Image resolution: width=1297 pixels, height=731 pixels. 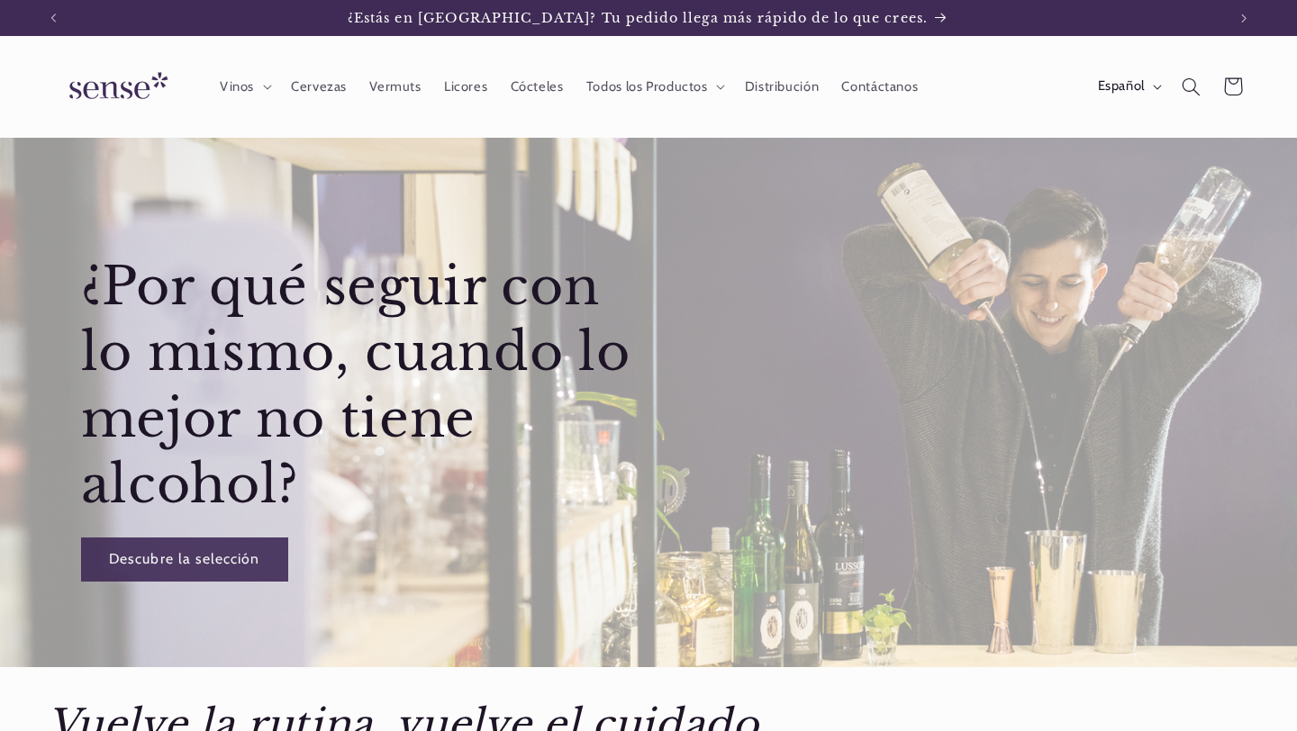 What do you see at coordinates (879, 86) in the screenshot?
I see `span: Contáctanos` at bounding box center [879, 86].